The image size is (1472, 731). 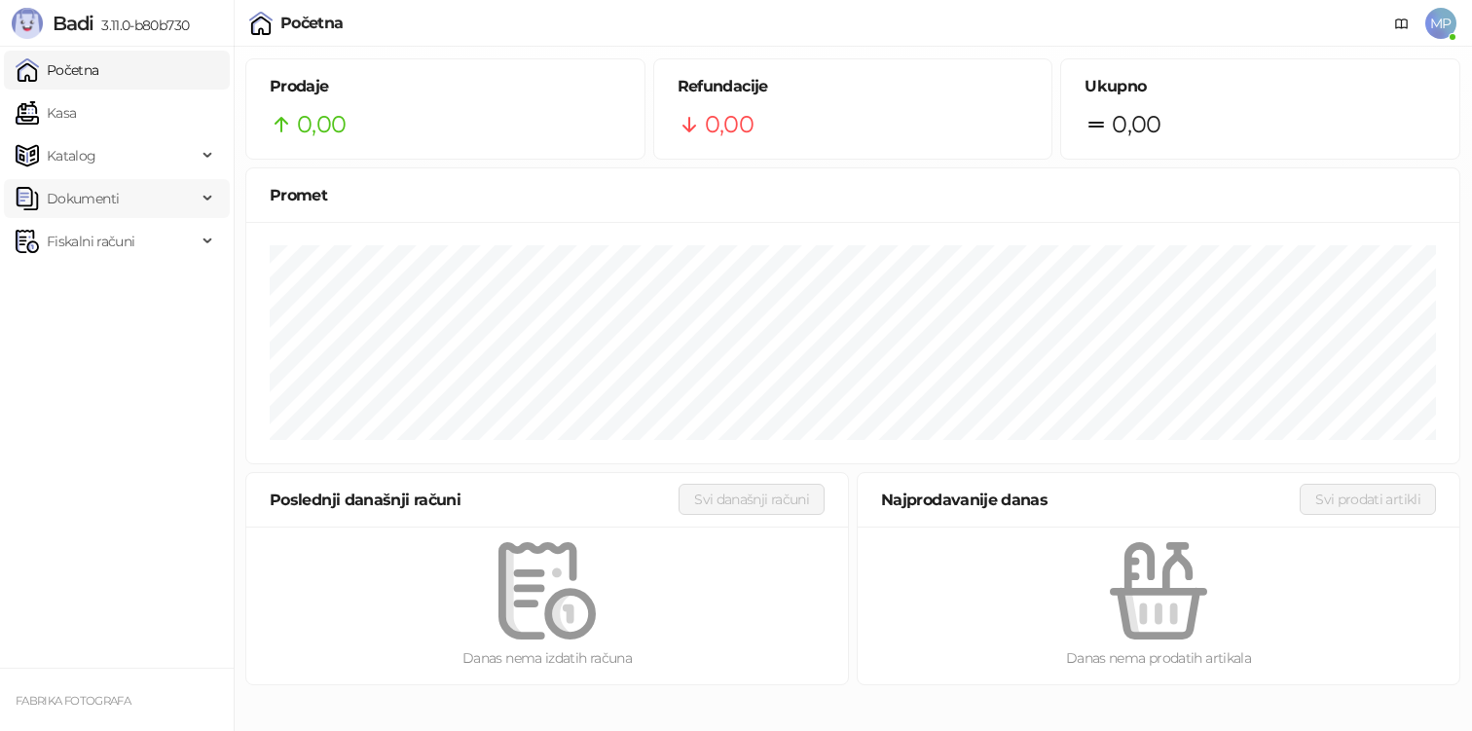 I want to click on h5: Ukupno, so click(x=1260, y=87).